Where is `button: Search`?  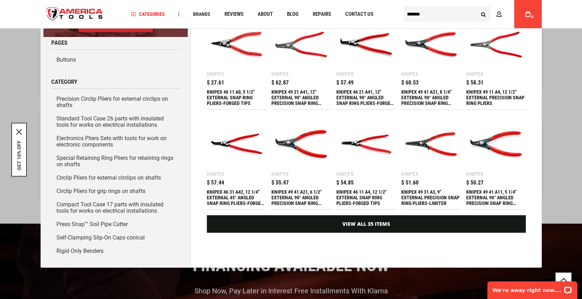 button: Search is located at coordinates (483, 14).